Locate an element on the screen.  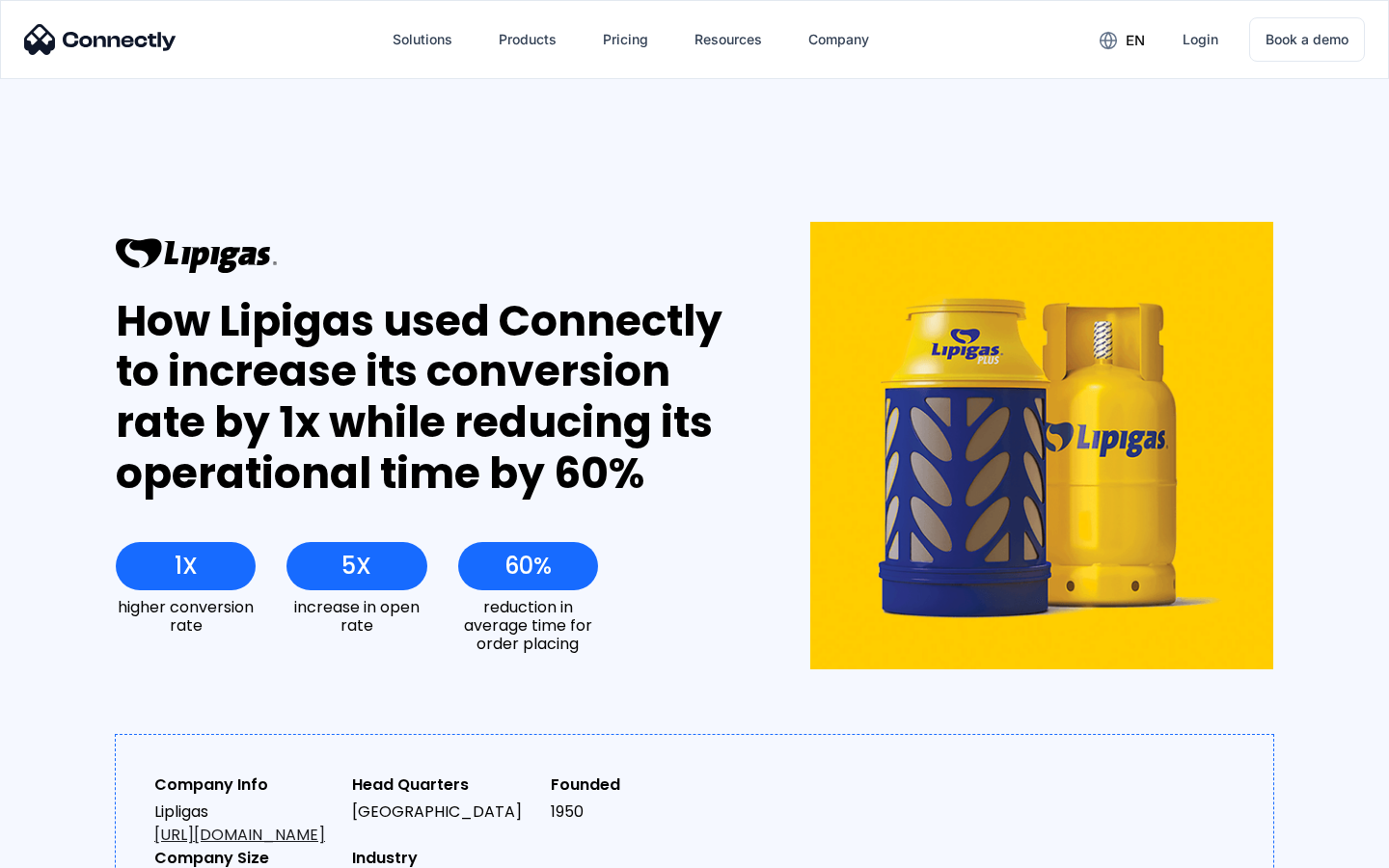
div: Resources is located at coordinates (728, 39).